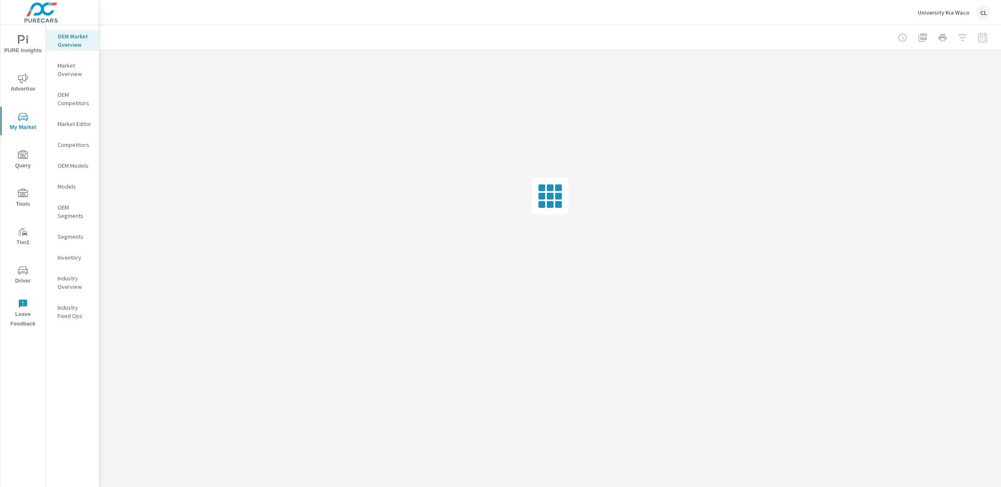 The width and height of the screenshot is (1001, 487). What do you see at coordinates (23, 122) in the screenshot?
I see `span: My Market` at bounding box center [23, 122].